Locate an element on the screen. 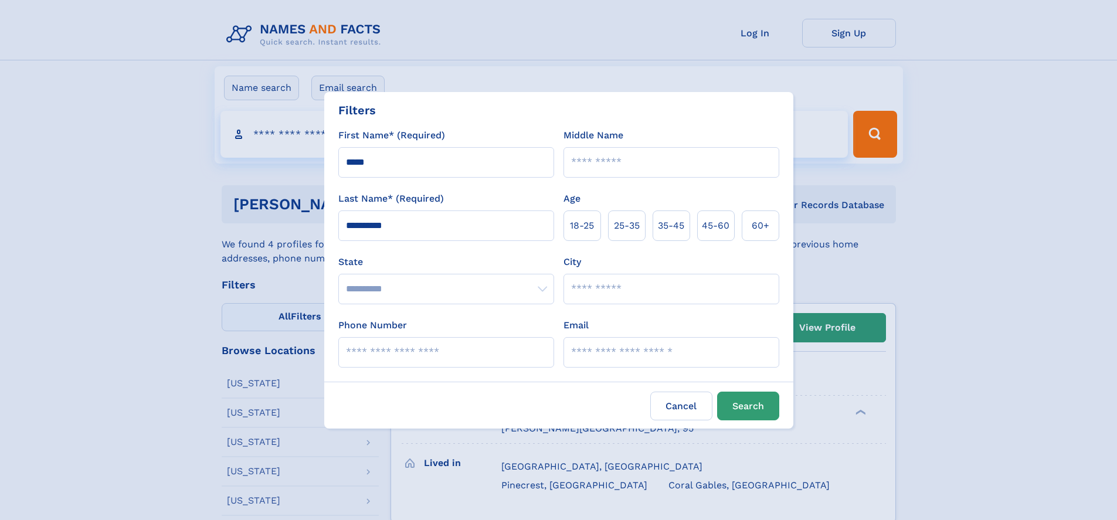 The height and width of the screenshot is (520, 1117). label: First Name* (Required) is located at coordinates (392, 135).